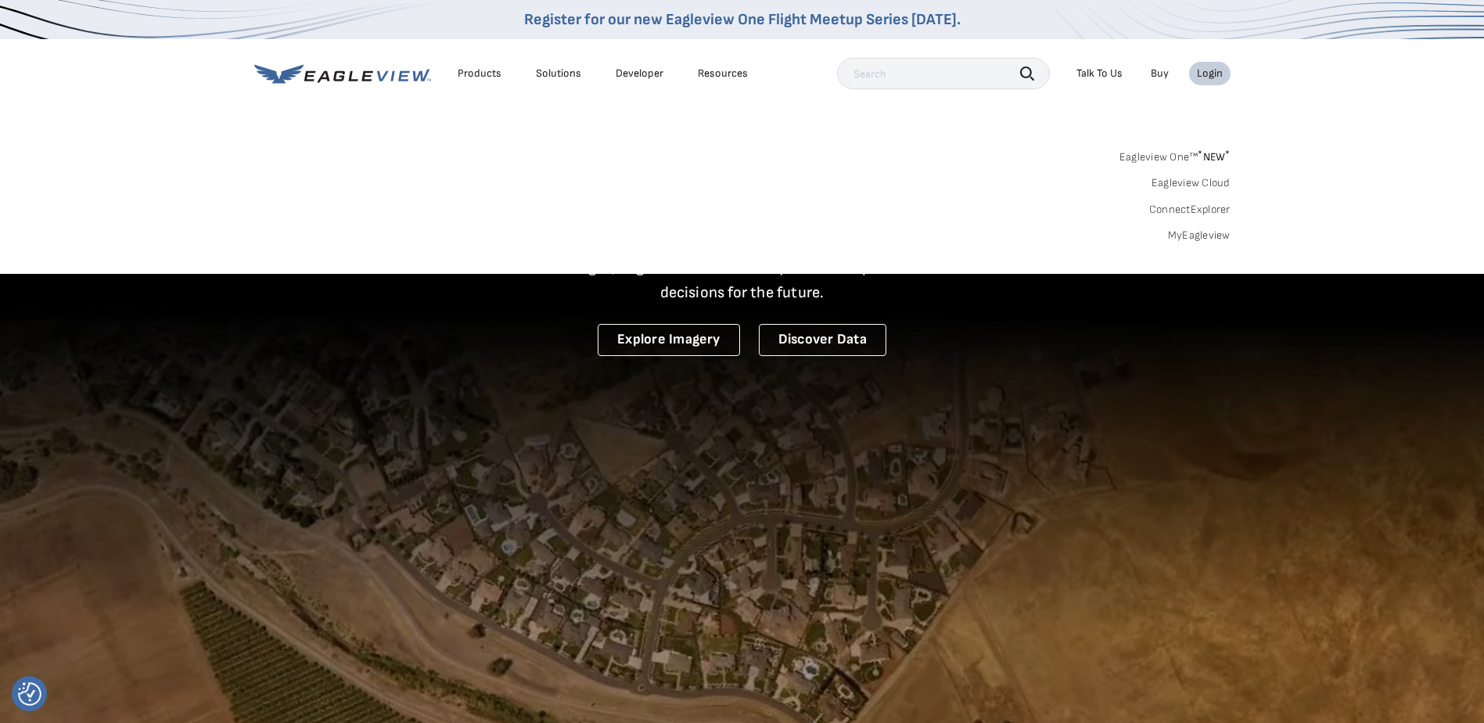 Image resolution: width=1484 pixels, height=723 pixels. What do you see at coordinates (1199, 235) in the screenshot?
I see `a: MyEagleview` at bounding box center [1199, 235].